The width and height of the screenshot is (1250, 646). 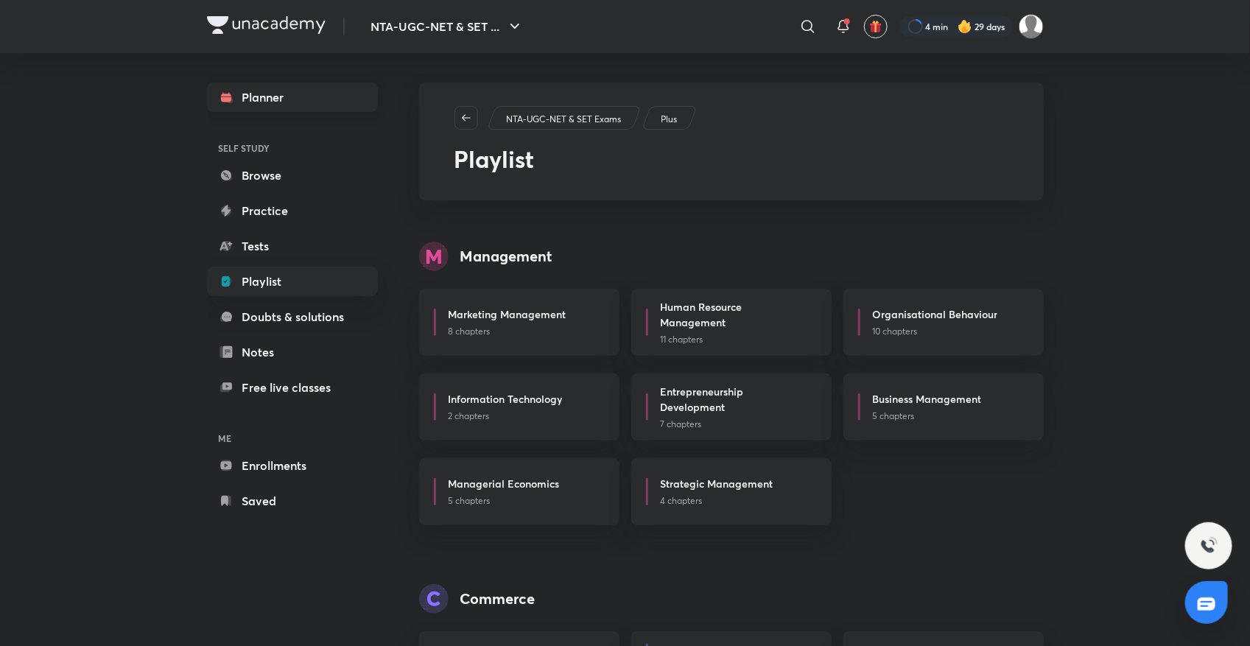 What do you see at coordinates (292, 97) in the screenshot?
I see `a: Planner` at bounding box center [292, 97].